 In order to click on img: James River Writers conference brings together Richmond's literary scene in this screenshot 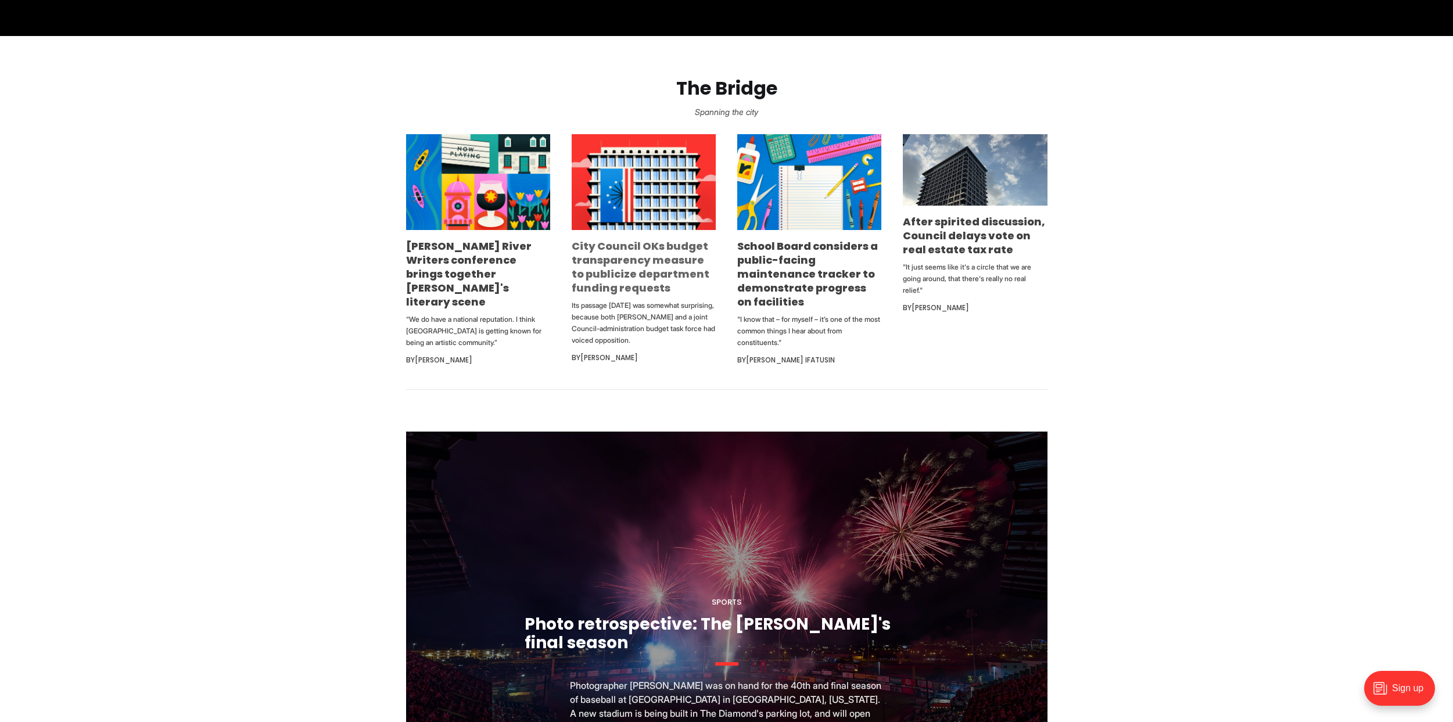, I will do `click(478, 182)`.